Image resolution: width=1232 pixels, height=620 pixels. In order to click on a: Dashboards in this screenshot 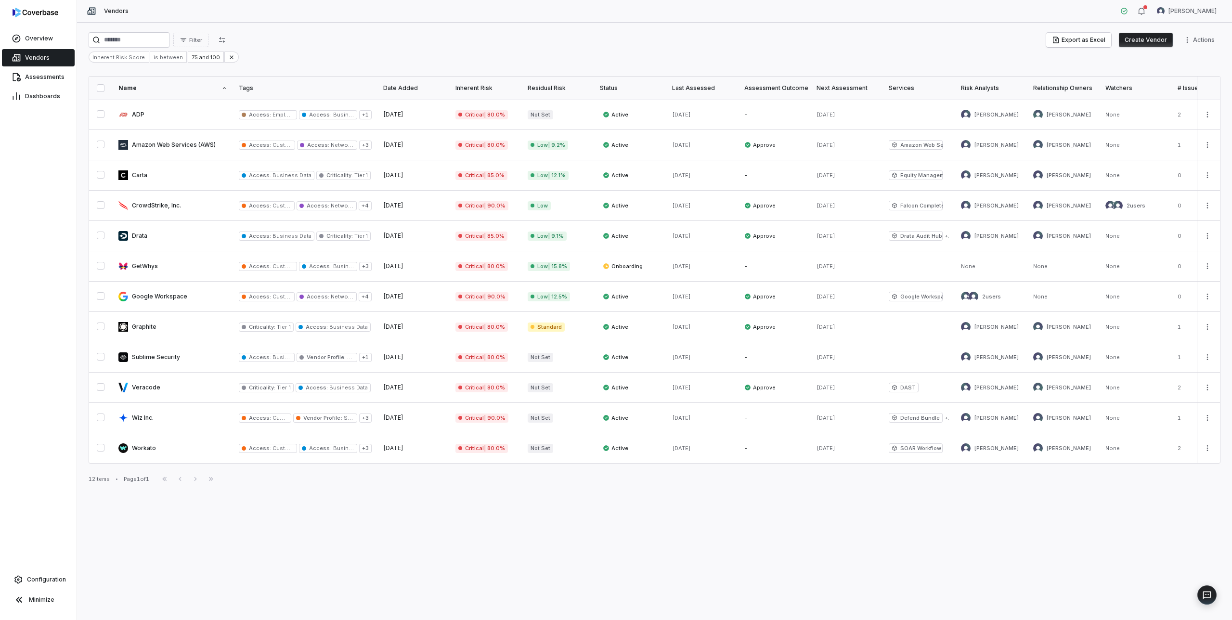, I will do `click(38, 96)`.